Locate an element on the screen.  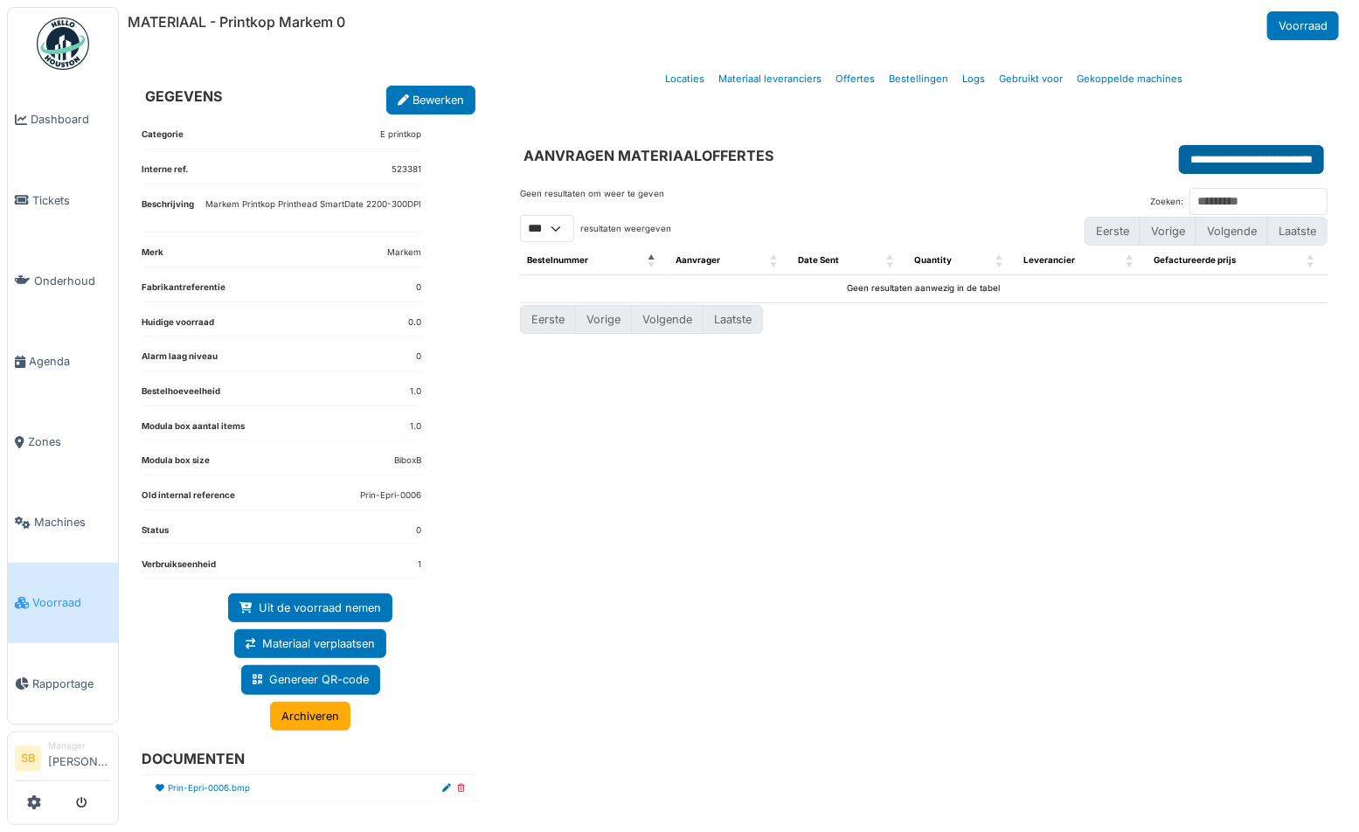
a: Locaties is located at coordinates (684, 79).